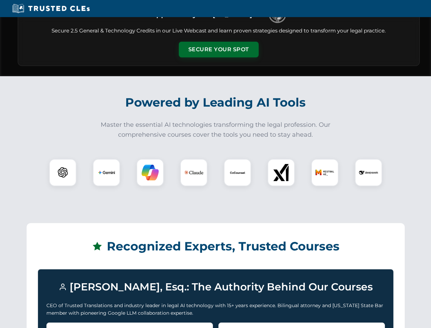  Describe the element at coordinates (281, 172) in the screenshot. I see `img: xAI Logo` at that location.